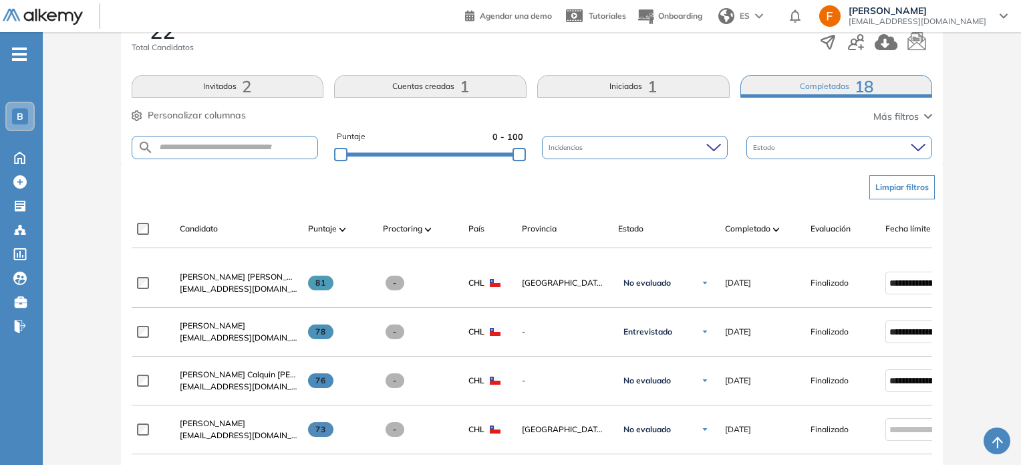  I want to click on span: Más filtros, so click(896, 116).